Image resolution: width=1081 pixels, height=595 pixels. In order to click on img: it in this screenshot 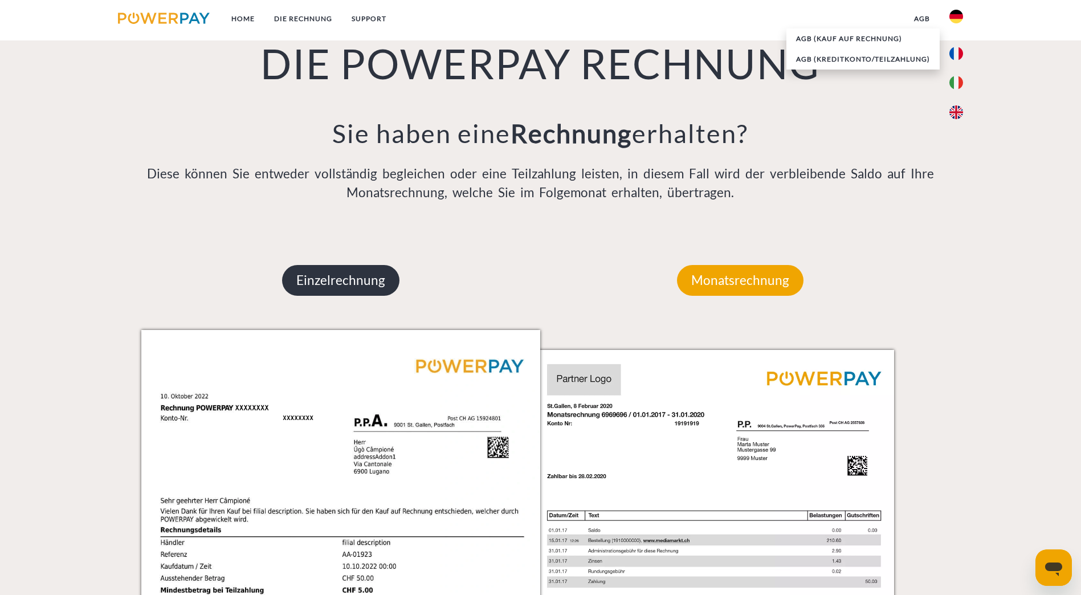, I will do `click(956, 83)`.